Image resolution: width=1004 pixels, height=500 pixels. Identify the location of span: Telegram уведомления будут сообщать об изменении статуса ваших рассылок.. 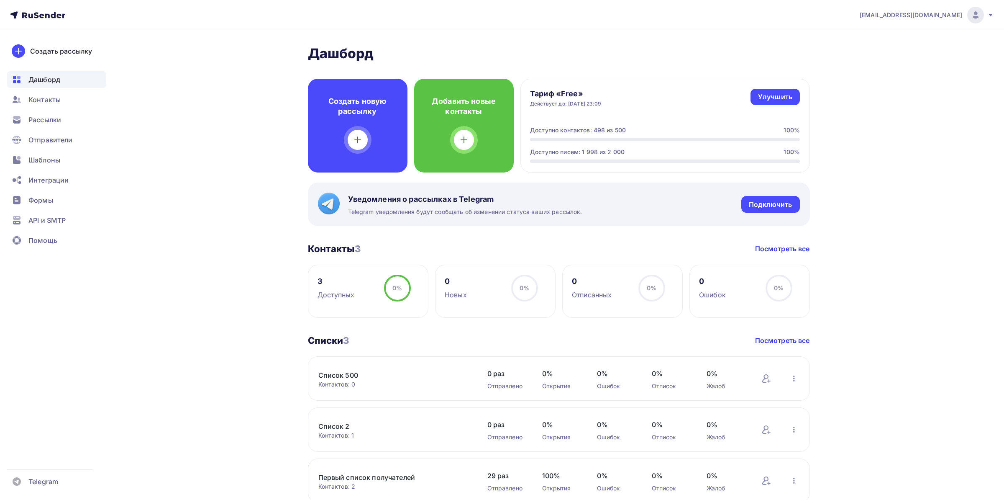
(465, 212).